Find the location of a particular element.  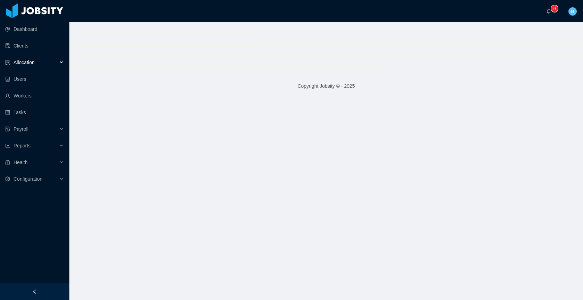

i: icon: line-chart is located at coordinates (8, 146).